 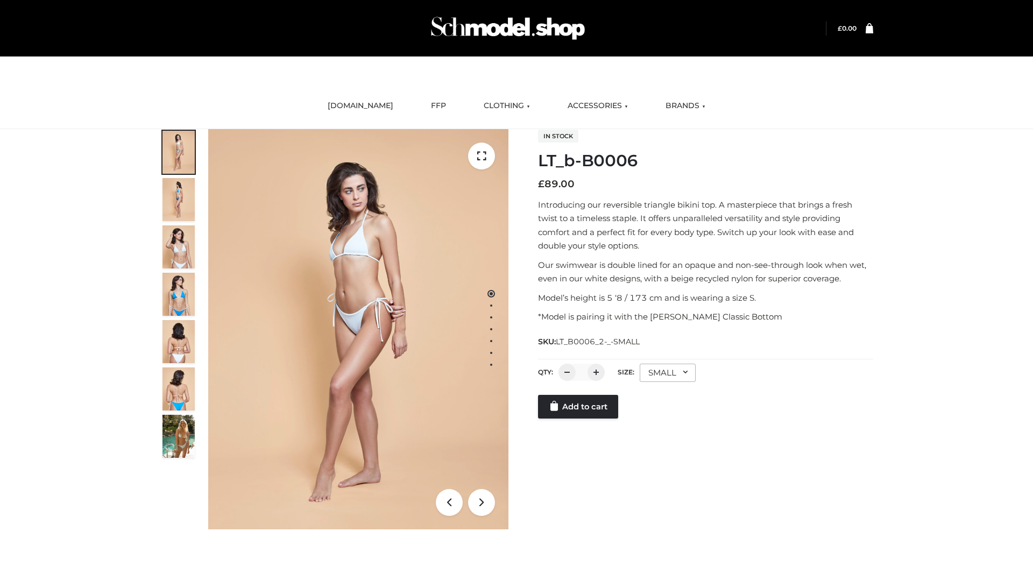 I want to click on img: ArielClassicBikiniTop_CloudNine_AzureSky_OW114ECO_4-scaled.jpg, so click(x=179, y=294).